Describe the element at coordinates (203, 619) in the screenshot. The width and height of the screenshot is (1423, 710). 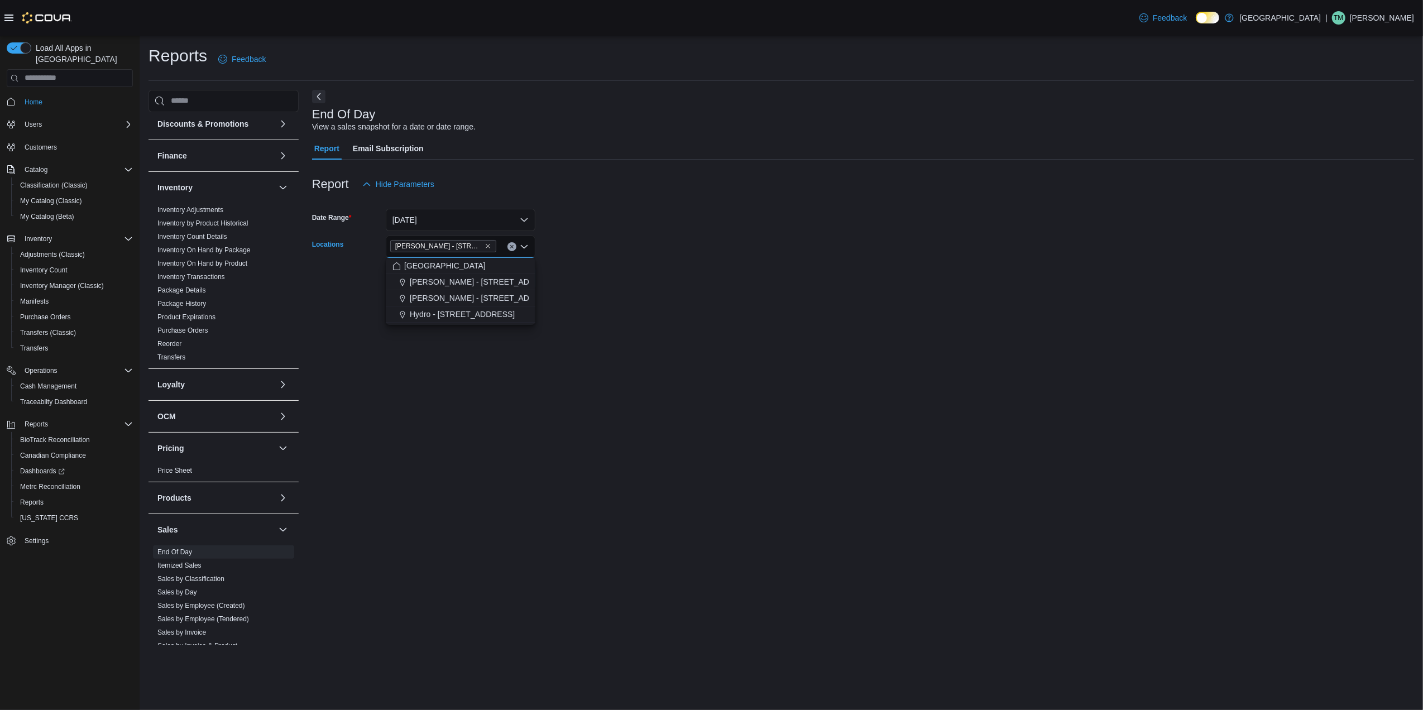
I see `span: Sales by Employee (Tendered)` at that location.